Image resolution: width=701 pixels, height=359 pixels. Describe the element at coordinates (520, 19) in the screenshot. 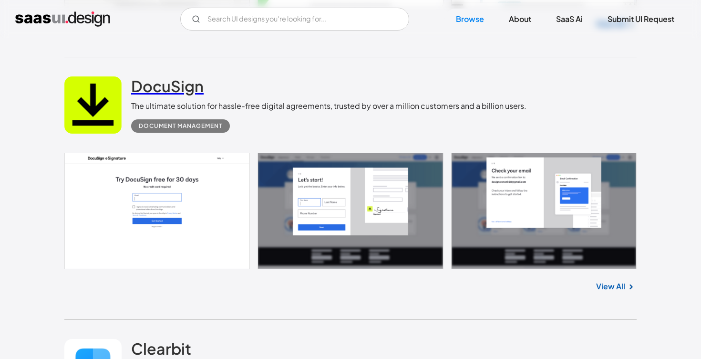

I see `a: About` at that location.